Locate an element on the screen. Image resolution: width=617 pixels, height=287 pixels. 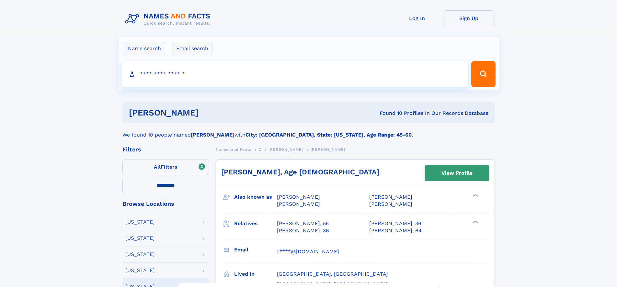
span: C is located at coordinates (260, 150).